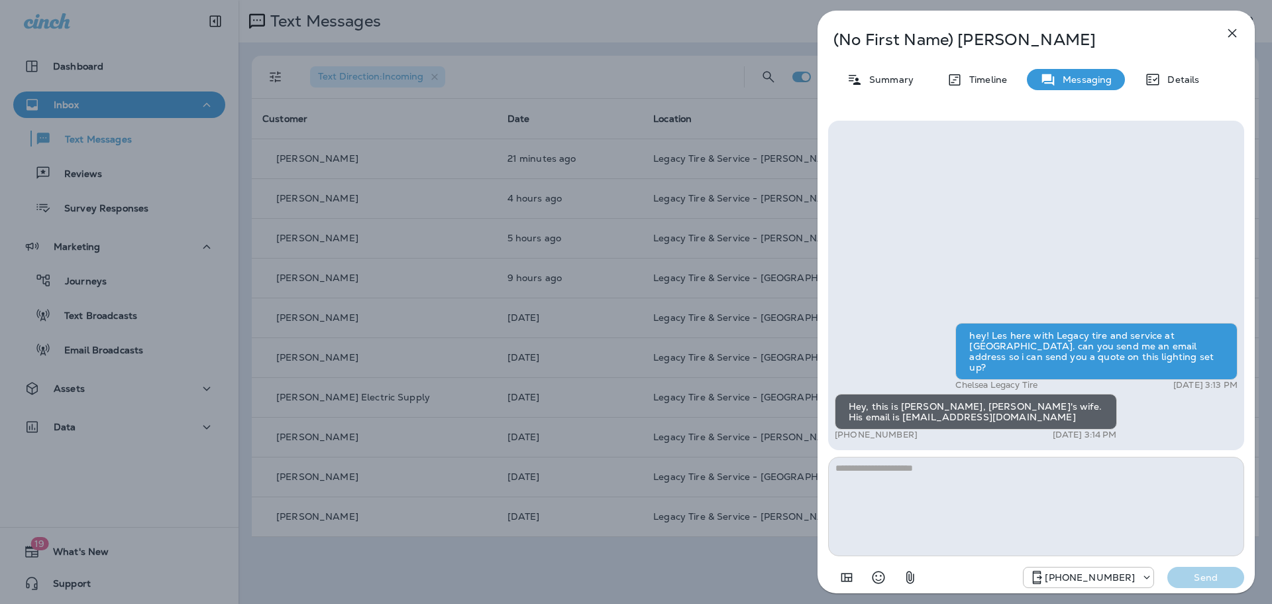 This screenshot has width=1272, height=604. Describe the element at coordinates (847, 577) in the screenshot. I see `button: Add in a premade template` at that location.